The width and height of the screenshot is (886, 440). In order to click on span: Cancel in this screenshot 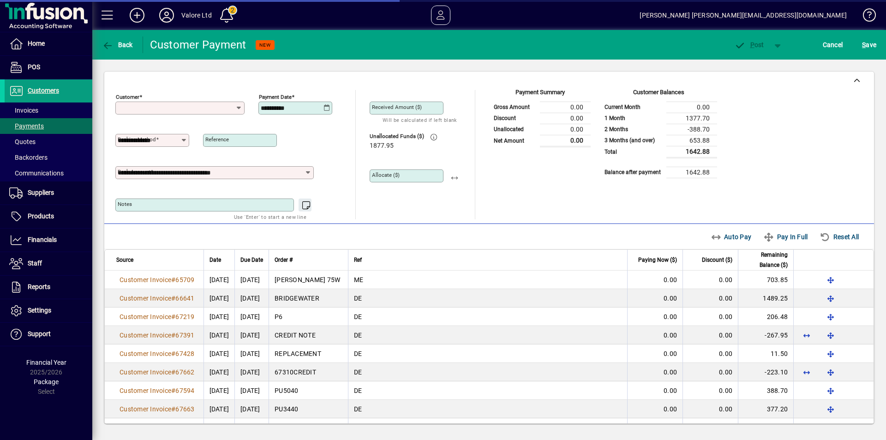, I will do `click(833, 45)`.